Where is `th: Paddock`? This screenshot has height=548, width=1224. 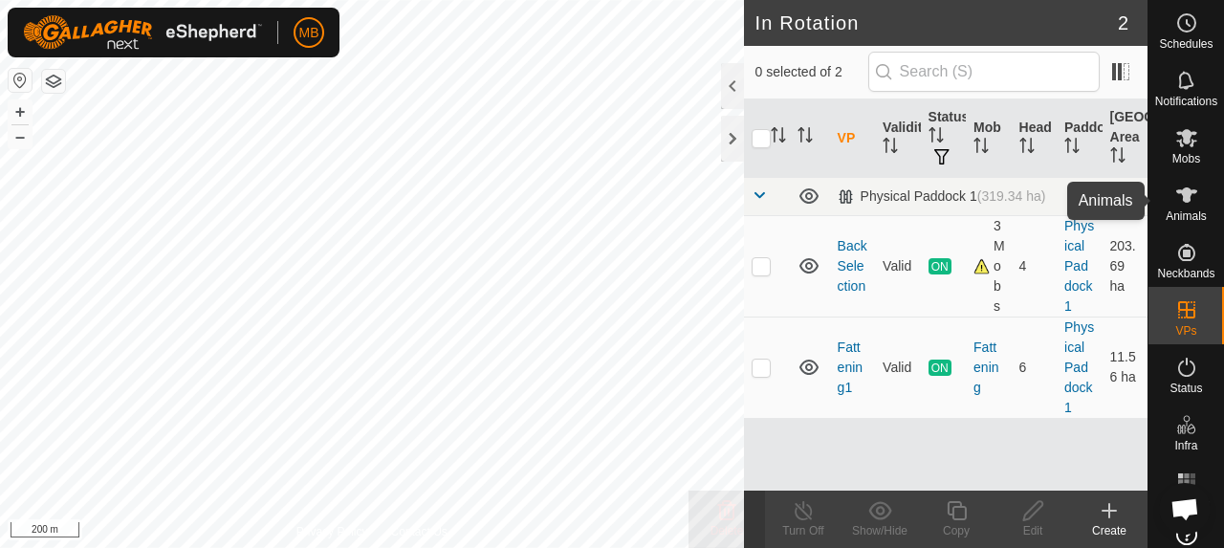
th: Paddock is located at coordinates (1079, 139).